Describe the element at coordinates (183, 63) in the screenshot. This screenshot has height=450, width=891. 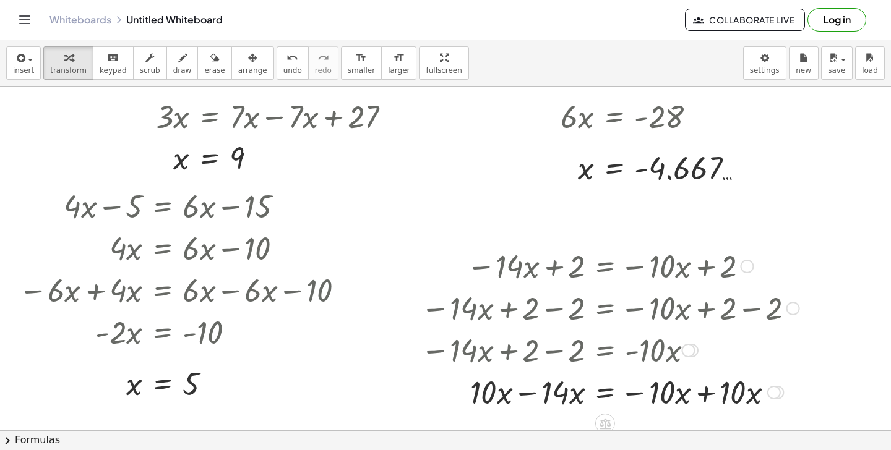
I see `button: draw` at that location.